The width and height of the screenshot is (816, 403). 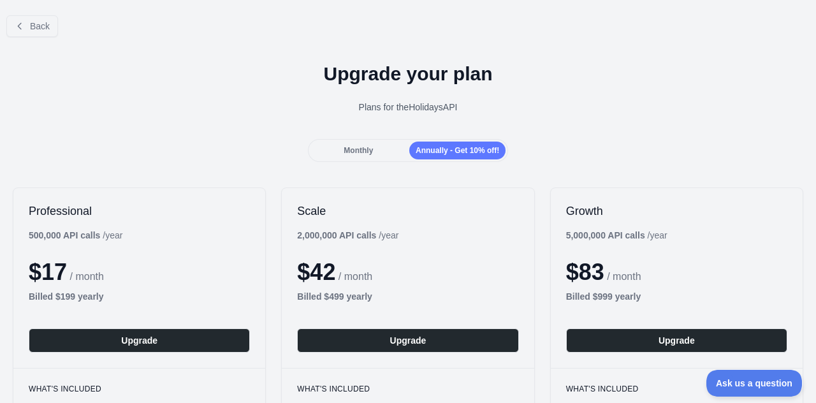 What do you see at coordinates (316, 272) in the screenshot?
I see `span: $ 42` at bounding box center [316, 272].